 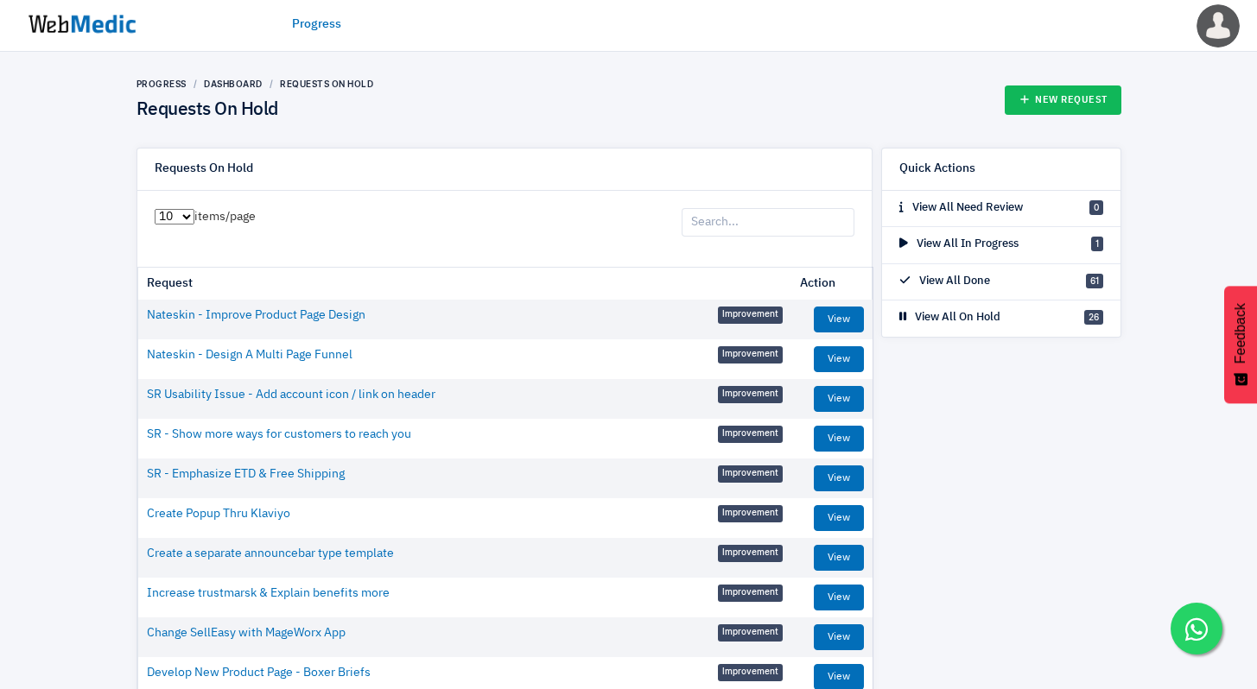 I want to click on a: SR Usability Issue - Add account icon / link on header, so click(x=291, y=395).